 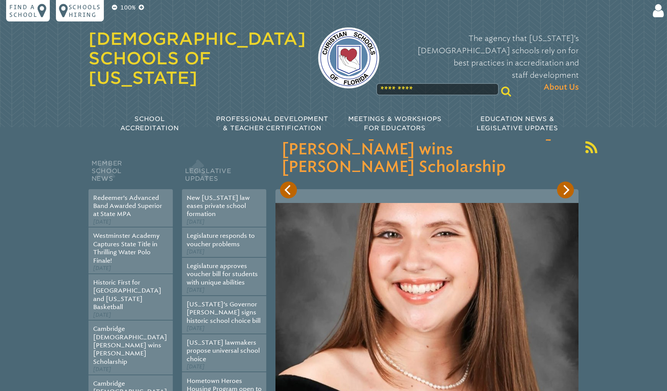 What do you see at coordinates (23, 11) in the screenshot?
I see `p: Find a school` at bounding box center [23, 11].